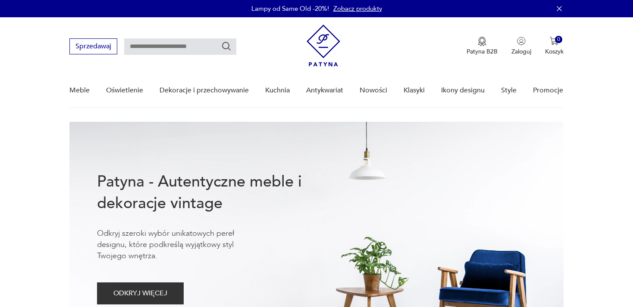 The height and width of the screenshot is (307, 633). What do you see at coordinates (548, 90) in the screenshot?
I see `a: Promocje` at bounding box center [548, 90].